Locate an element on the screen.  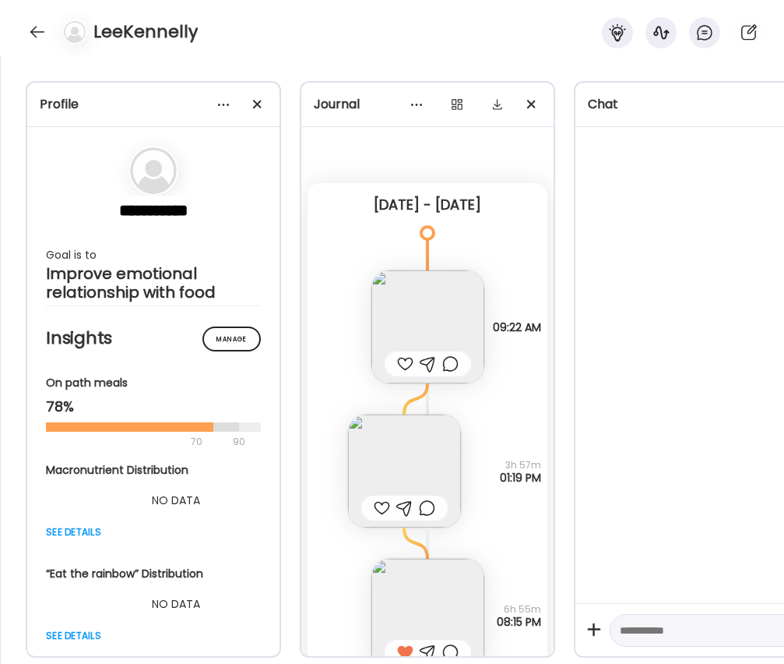
img: images%2FdT6ontL06Vd1sxj5TUS71aUiQca2%2FF7ryDsiRznOe3a8S83Ga%2Fr5fh2O5ekEXJ2j8NroKY_240 is located at coordinates (404, 471).